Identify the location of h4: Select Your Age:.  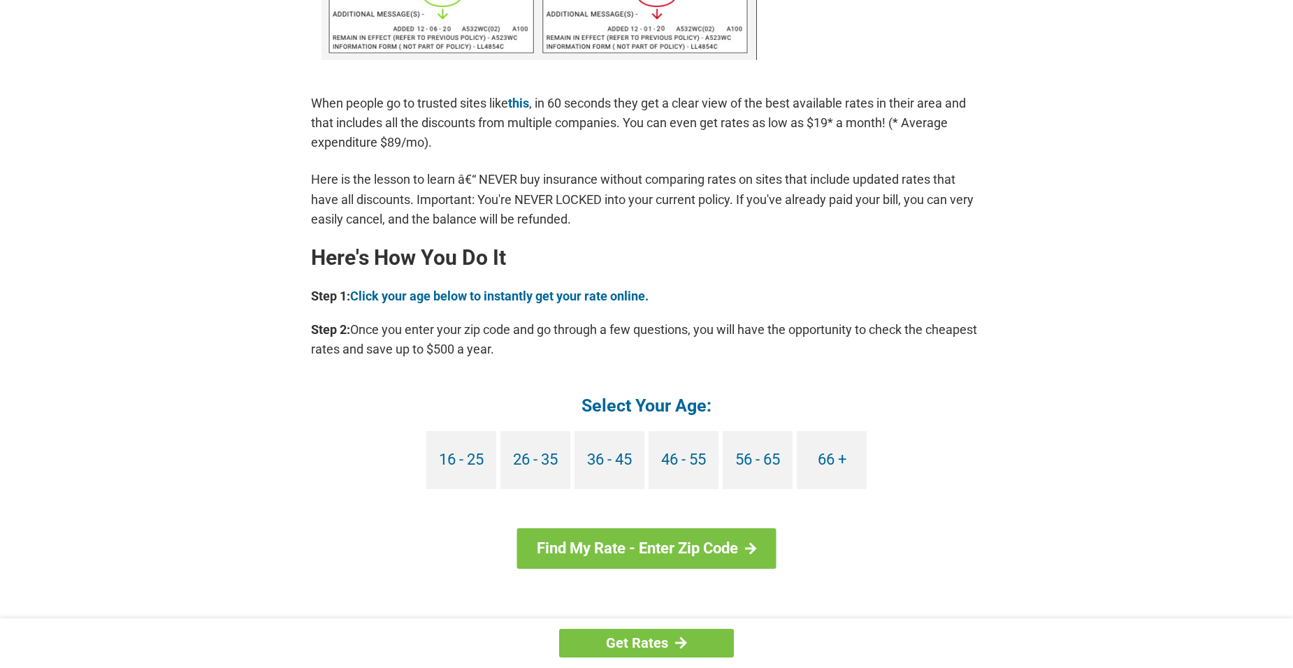
(647, 405).